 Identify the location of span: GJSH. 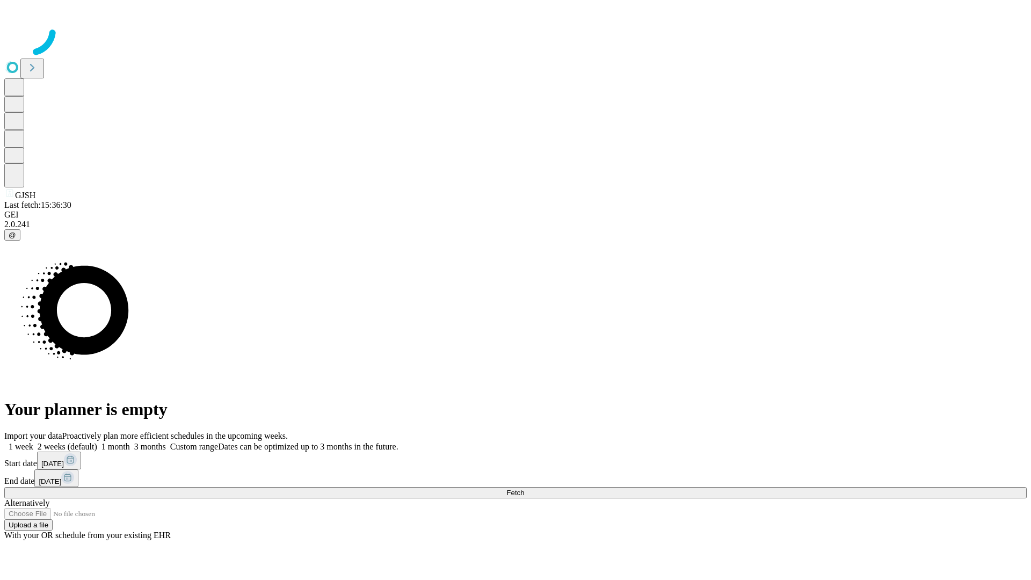
(25, 195).